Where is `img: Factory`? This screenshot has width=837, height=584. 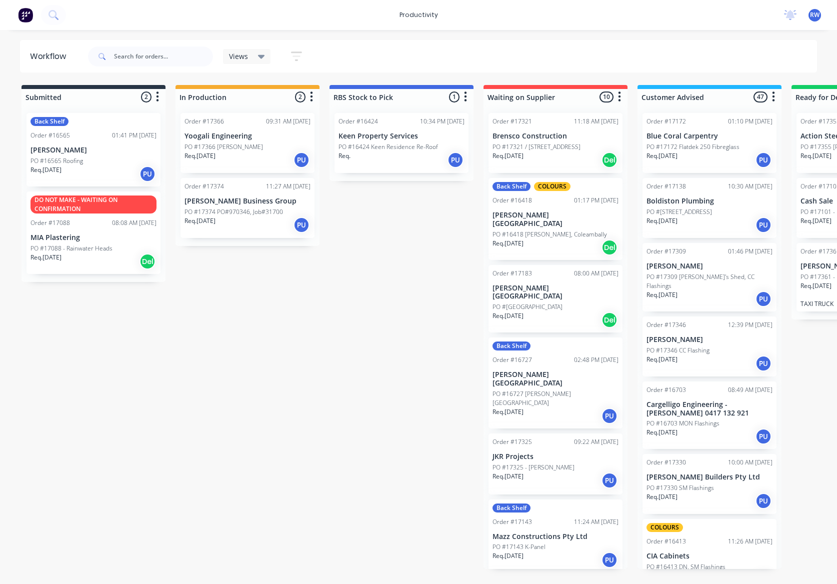
img: Factory is located at coordinates (25, 15).